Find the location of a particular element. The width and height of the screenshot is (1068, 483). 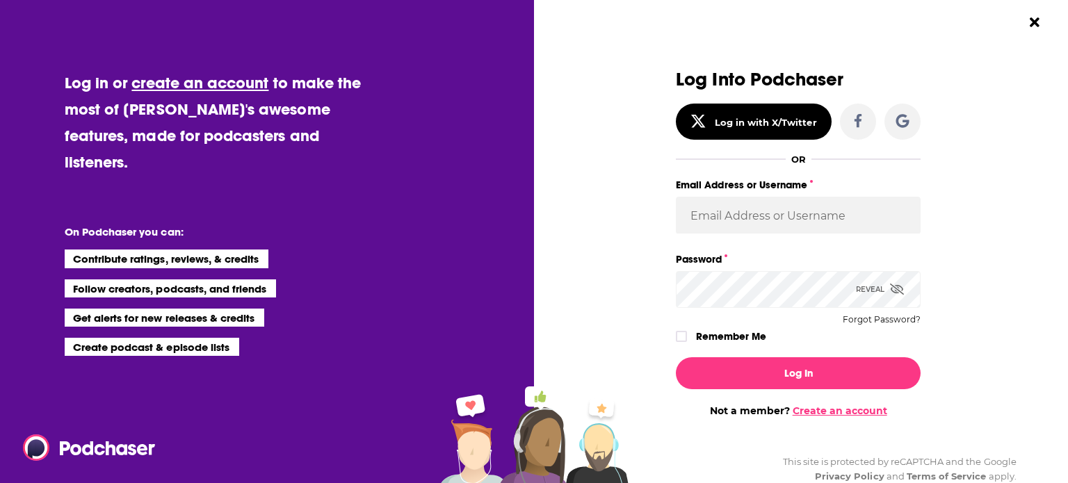

button: Log in with X/Twitter is located at coordinates (754, 122).